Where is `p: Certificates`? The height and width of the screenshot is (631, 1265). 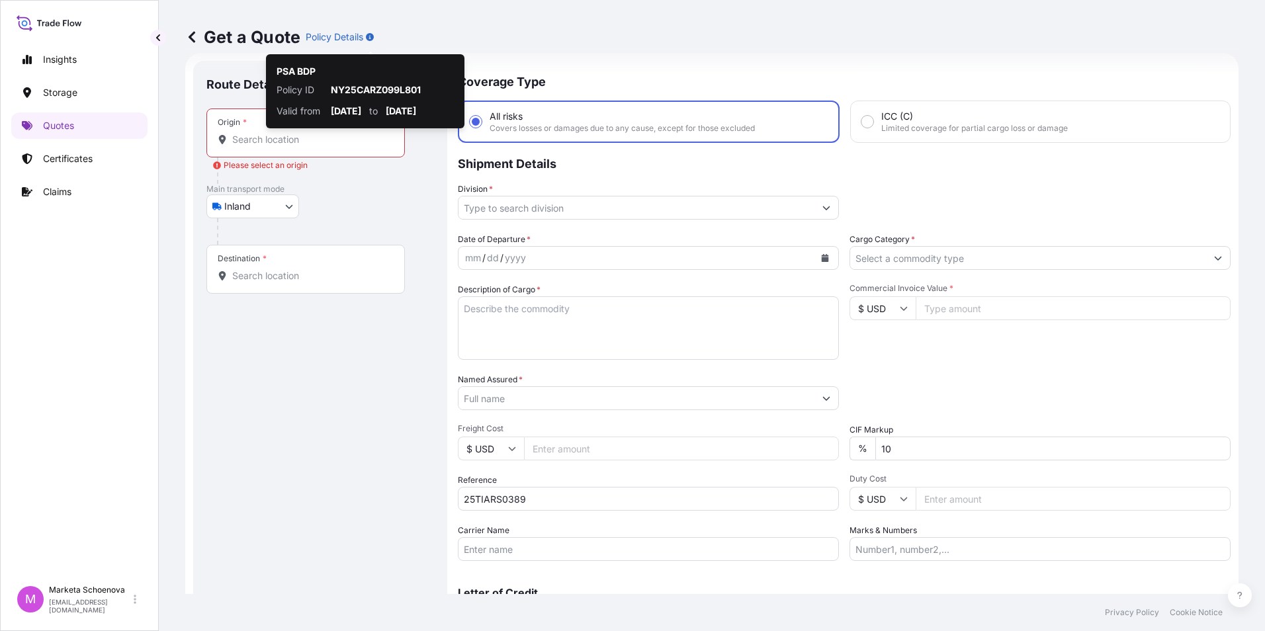 p: Certificates is located at coordinates (67, 159).